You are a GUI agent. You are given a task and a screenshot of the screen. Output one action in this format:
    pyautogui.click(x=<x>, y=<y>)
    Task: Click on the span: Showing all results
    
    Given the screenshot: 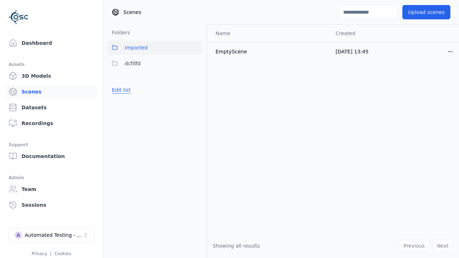 What is the action you would take?
    pyautogui.click(x=236, y=246)
    